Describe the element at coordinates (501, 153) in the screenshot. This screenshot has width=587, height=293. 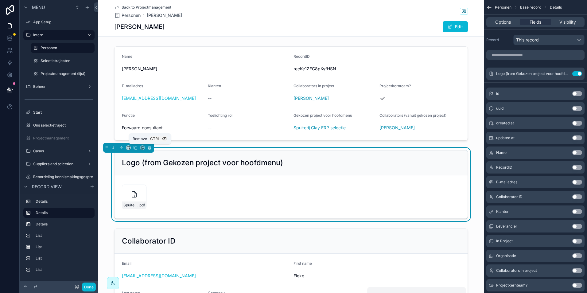
I see `span: Name` at that location.